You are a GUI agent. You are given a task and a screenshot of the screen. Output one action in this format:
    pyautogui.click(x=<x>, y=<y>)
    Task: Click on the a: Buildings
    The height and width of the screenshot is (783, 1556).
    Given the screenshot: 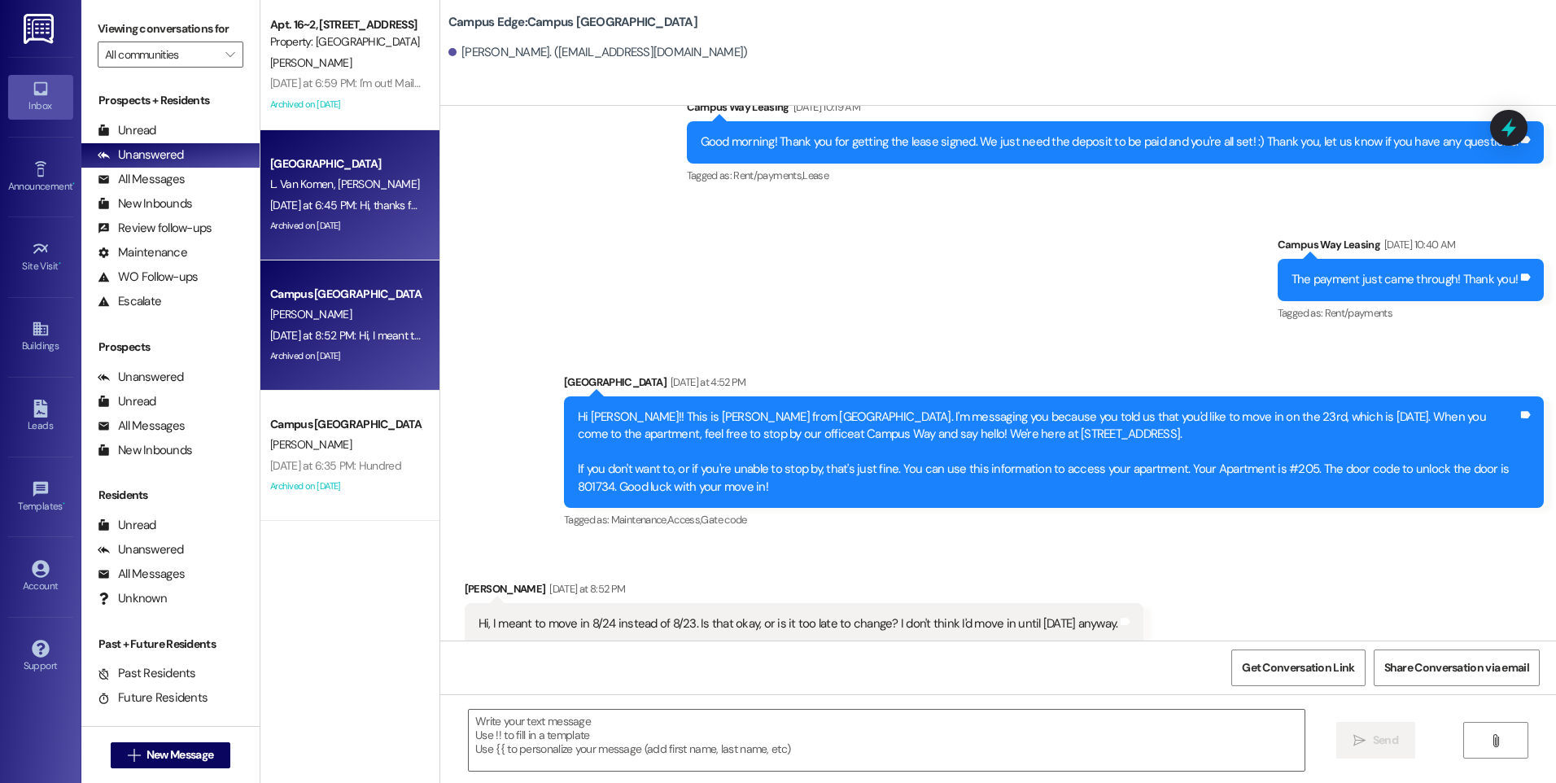 What is the action you would take?
    pyautogui.click(x=41, y=337)
    